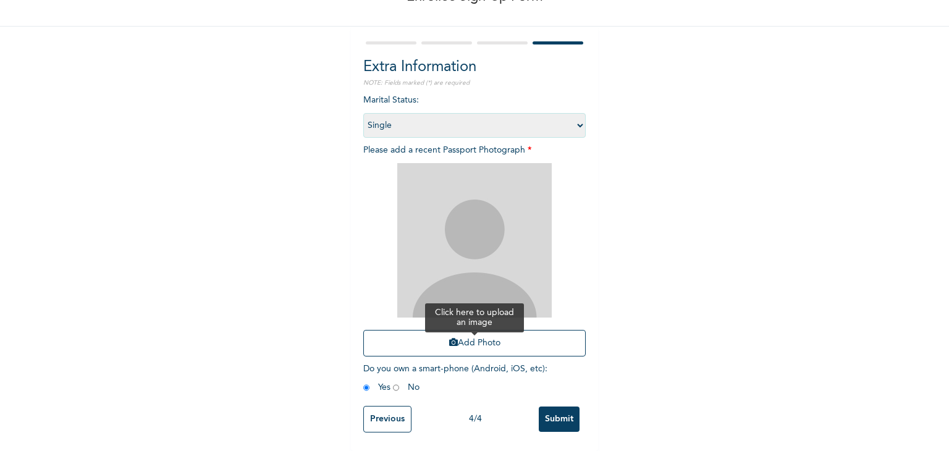  What do you see at coordinates (388, 419) in the screenshot?
I see `input: Previous` at bounding box center [388, 419].